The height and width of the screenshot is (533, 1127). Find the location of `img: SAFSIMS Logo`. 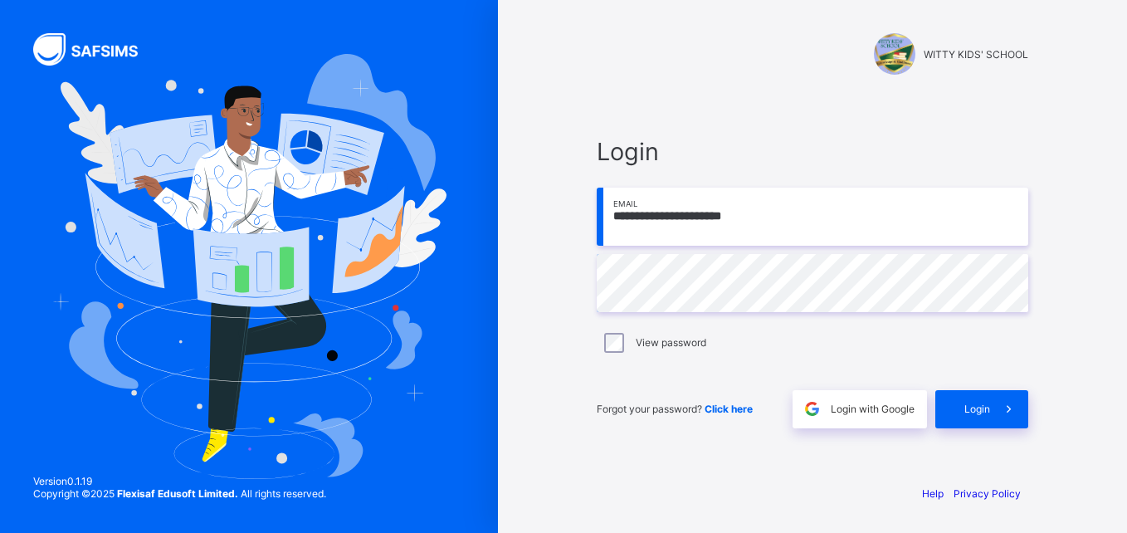

img: SAFSIMS Logo is located at coordinates (95, 49).